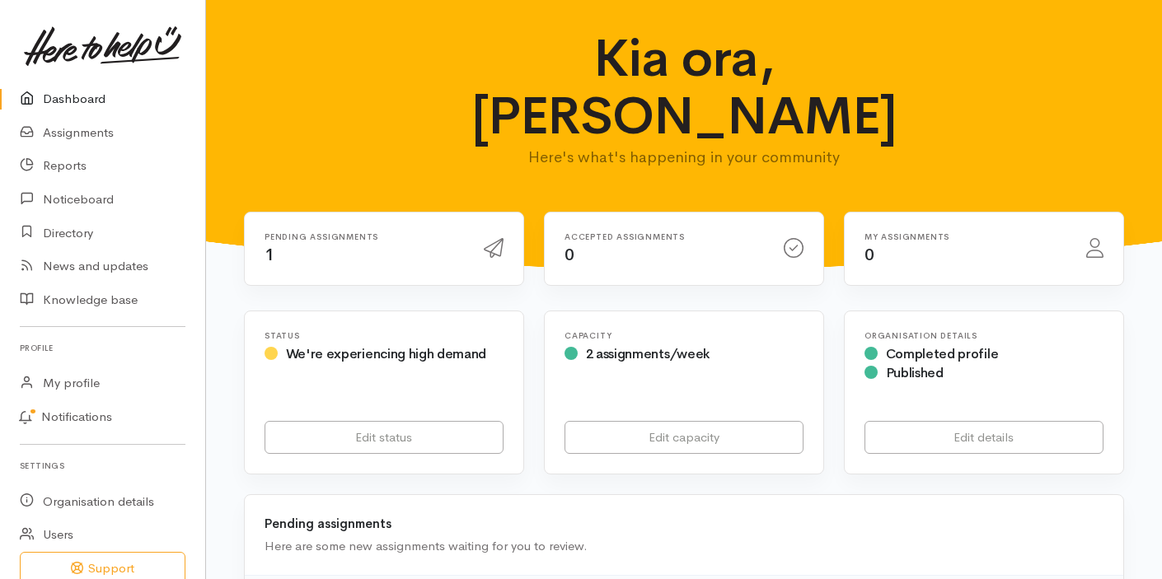  I want to click on h6: Settings, so click(102, 466).